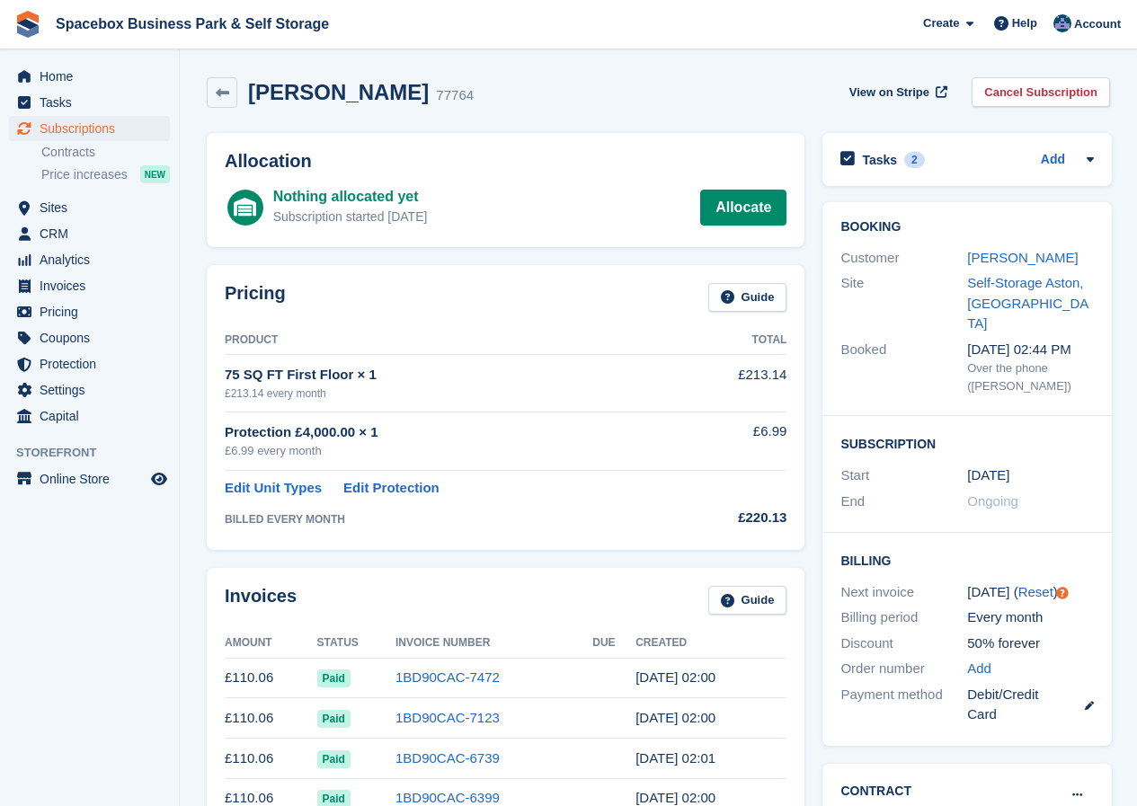 The height and width of the screenshot is (806, 1137). What do you see at coordinates (735, 440) in the screenshot?
I see `td: £6.99` at bounding box center [735, 440].